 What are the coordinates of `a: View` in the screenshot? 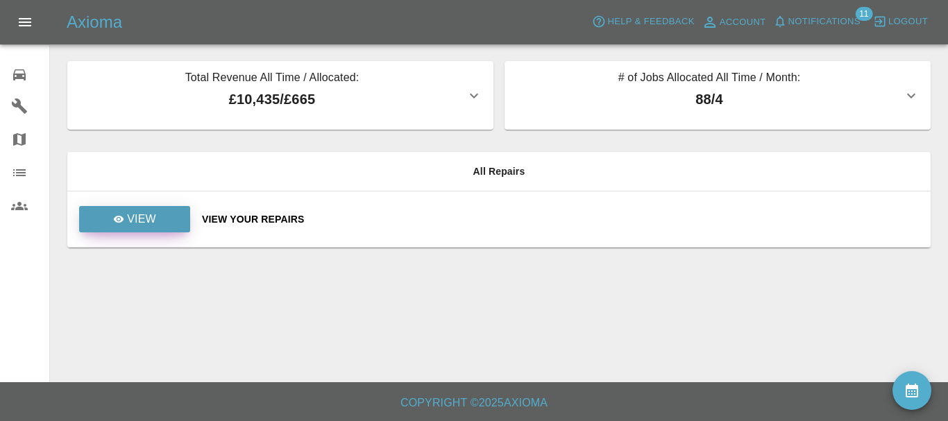 It's located at (135, 219).